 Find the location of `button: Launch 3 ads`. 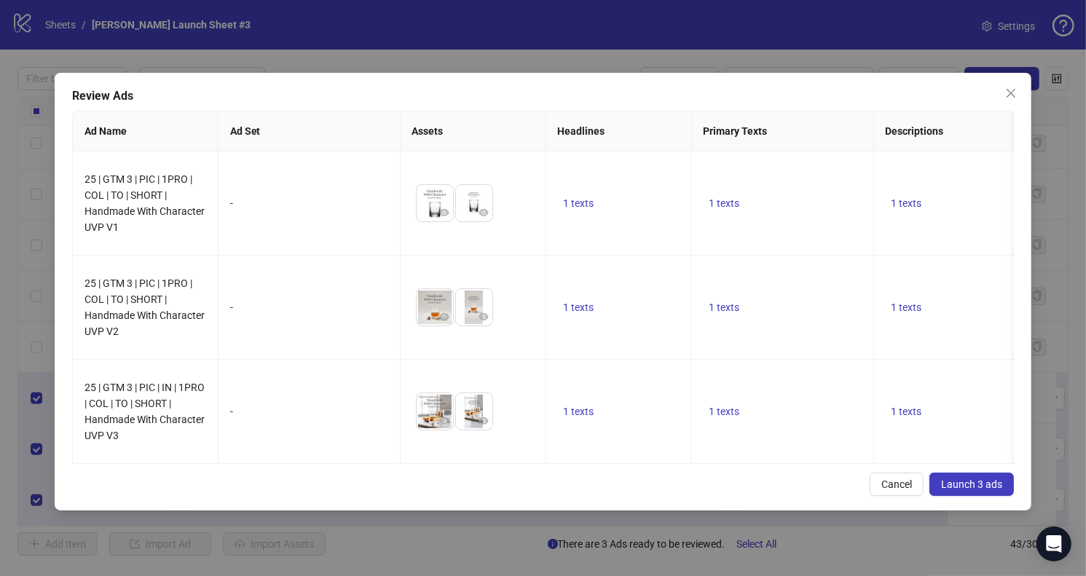

button: Launch 3 ads is located at coordinates (972, 484).